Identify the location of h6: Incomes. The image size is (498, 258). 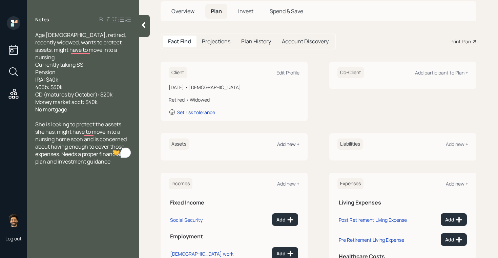
(181, 184).